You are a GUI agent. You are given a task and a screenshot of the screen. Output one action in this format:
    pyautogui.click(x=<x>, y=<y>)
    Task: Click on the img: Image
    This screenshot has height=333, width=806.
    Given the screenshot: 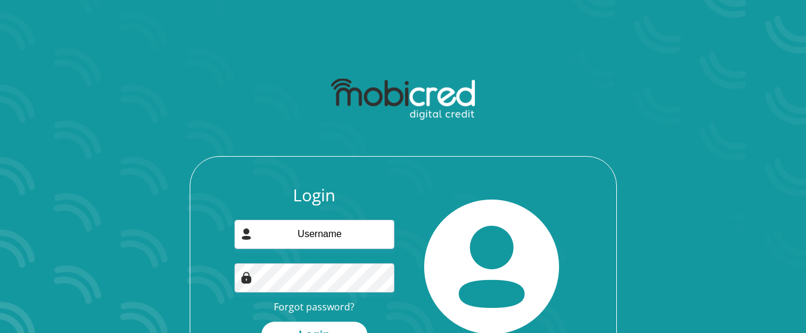 What is the action you would take?
    pyautogui.click(x=246, y=278)
    